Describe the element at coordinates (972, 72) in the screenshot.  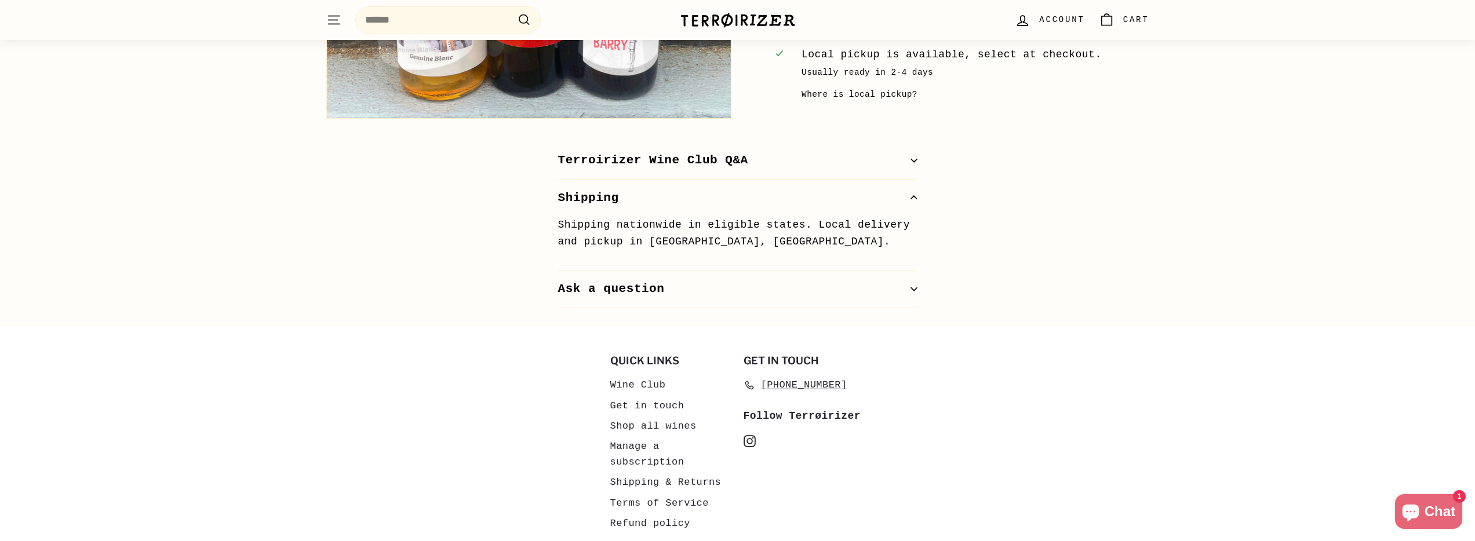
I see `p: Usually ready in 2-4 days` at that location.